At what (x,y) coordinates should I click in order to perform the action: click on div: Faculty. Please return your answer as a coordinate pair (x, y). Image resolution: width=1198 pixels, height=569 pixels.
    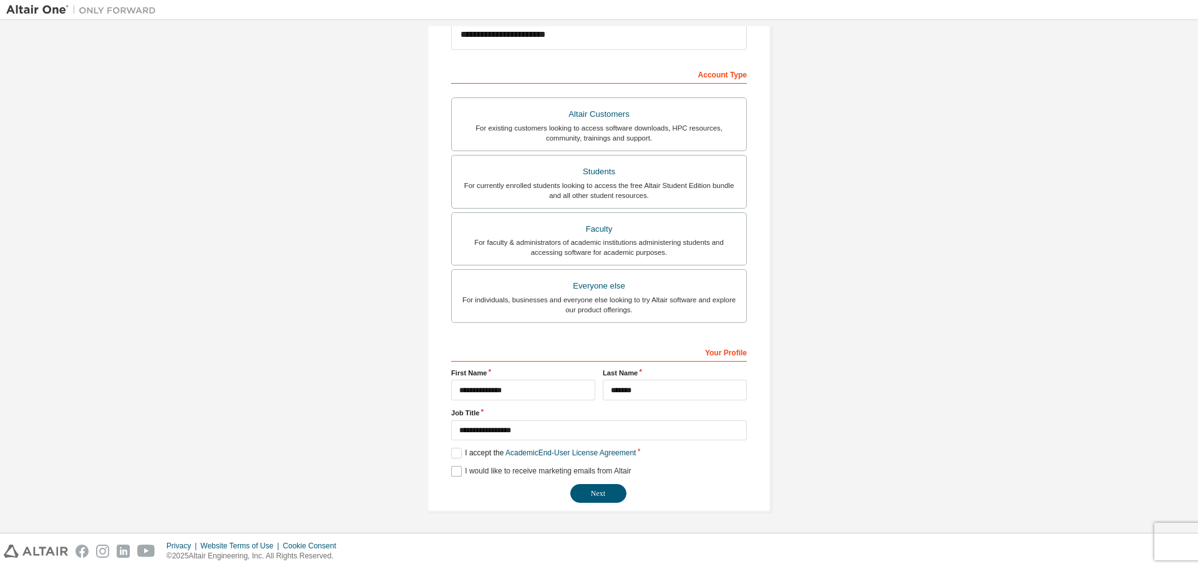
    Looking at the image, I should click on (599, 229).